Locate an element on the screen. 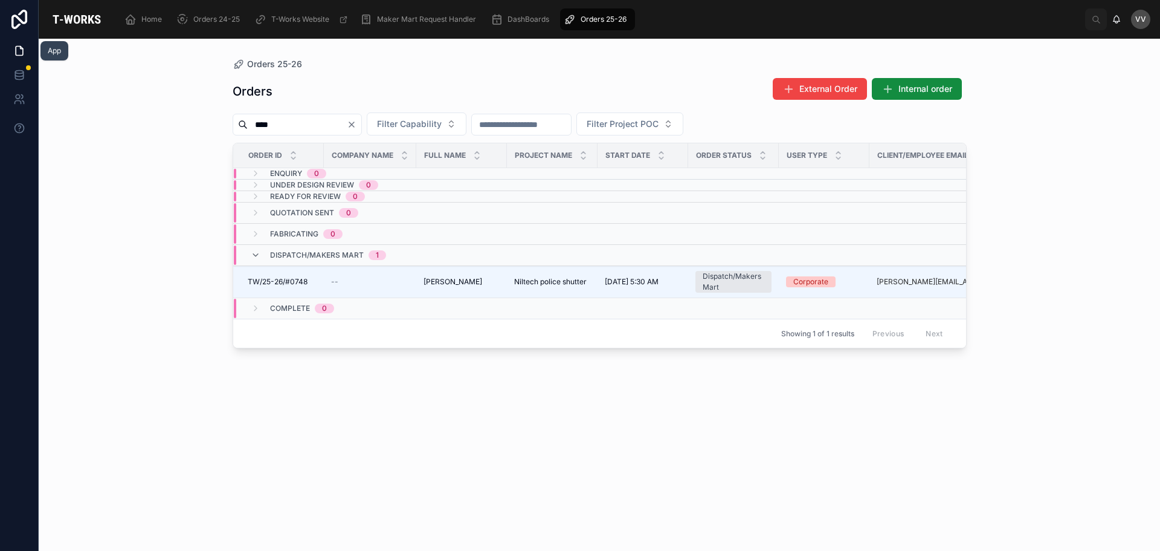 This screenshot has height=551, width=1160. a: Corporate is located at coordinates (824, 282).